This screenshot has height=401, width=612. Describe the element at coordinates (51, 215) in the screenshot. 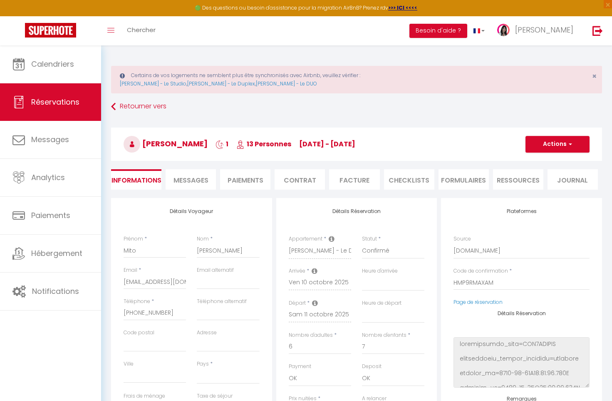

I see `span: Paiements` at that location.